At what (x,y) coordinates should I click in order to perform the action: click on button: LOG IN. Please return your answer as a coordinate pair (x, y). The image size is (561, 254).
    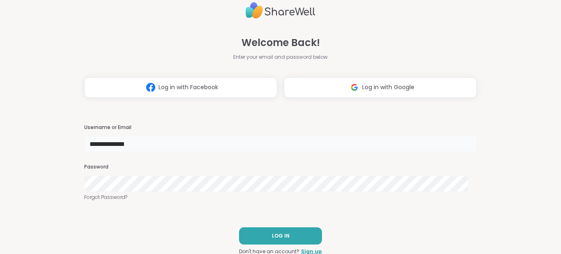
    Looking at the image, I should click on (280, 236).